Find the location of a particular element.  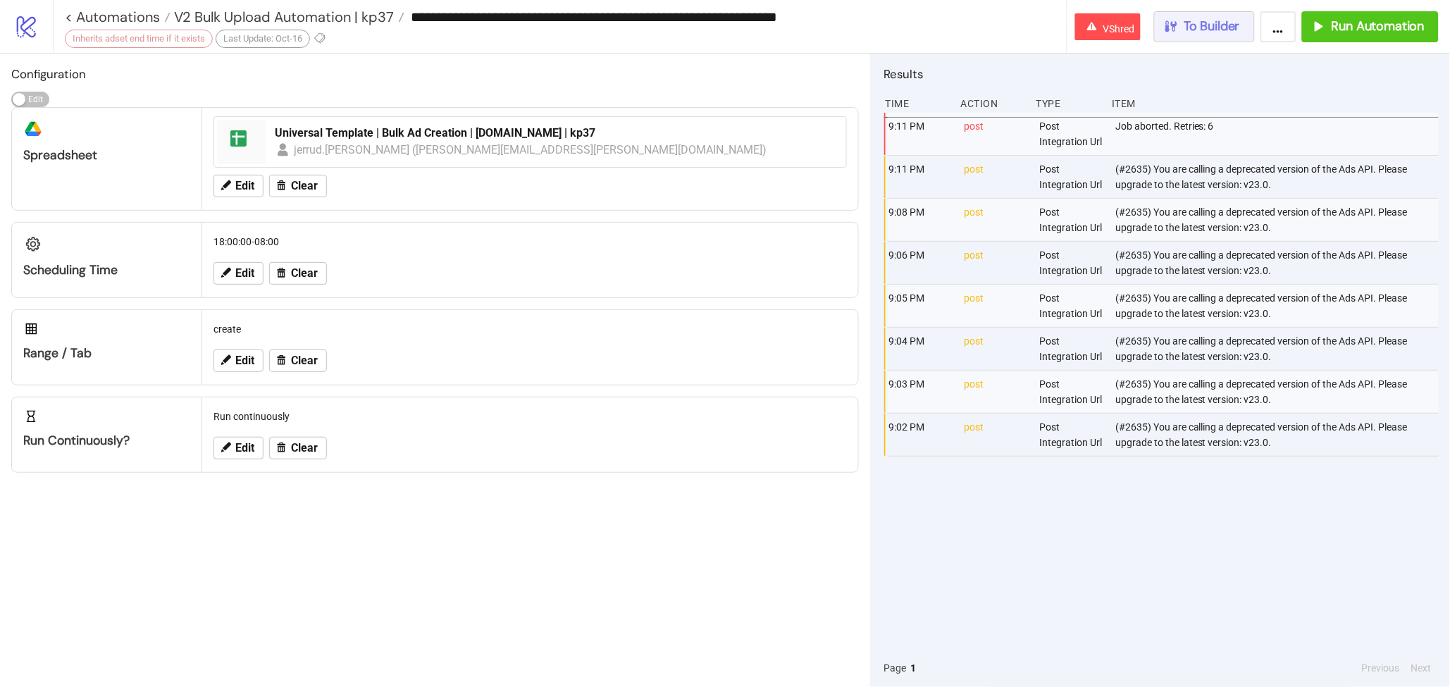

button: Previous is located at coordinates (1381, 668).